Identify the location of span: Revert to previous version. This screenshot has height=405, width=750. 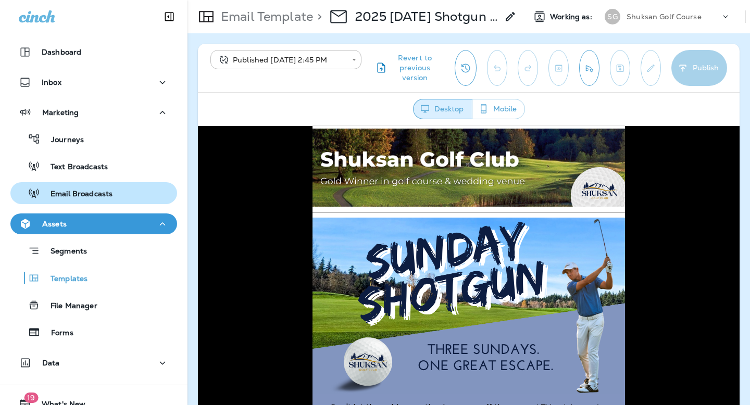
(415, 68).